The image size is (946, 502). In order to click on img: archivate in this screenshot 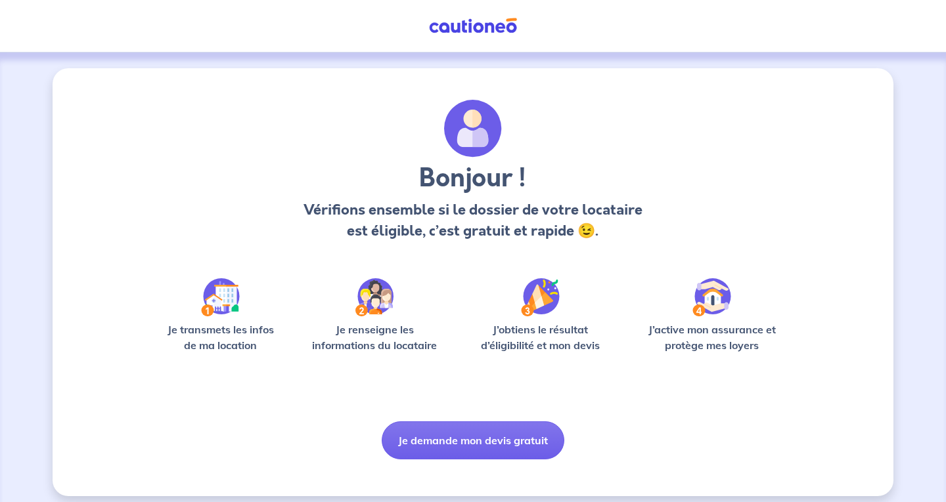, I will do `click(473, 129)`.